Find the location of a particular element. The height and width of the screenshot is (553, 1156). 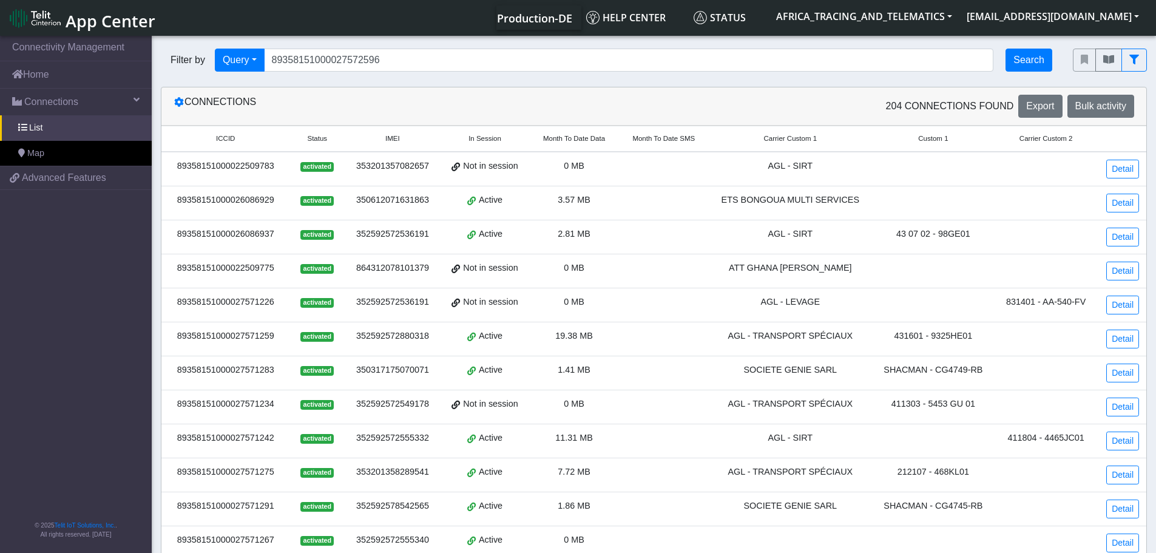

span: Carrier Custom 2 is located at coordinates (1047, 138).